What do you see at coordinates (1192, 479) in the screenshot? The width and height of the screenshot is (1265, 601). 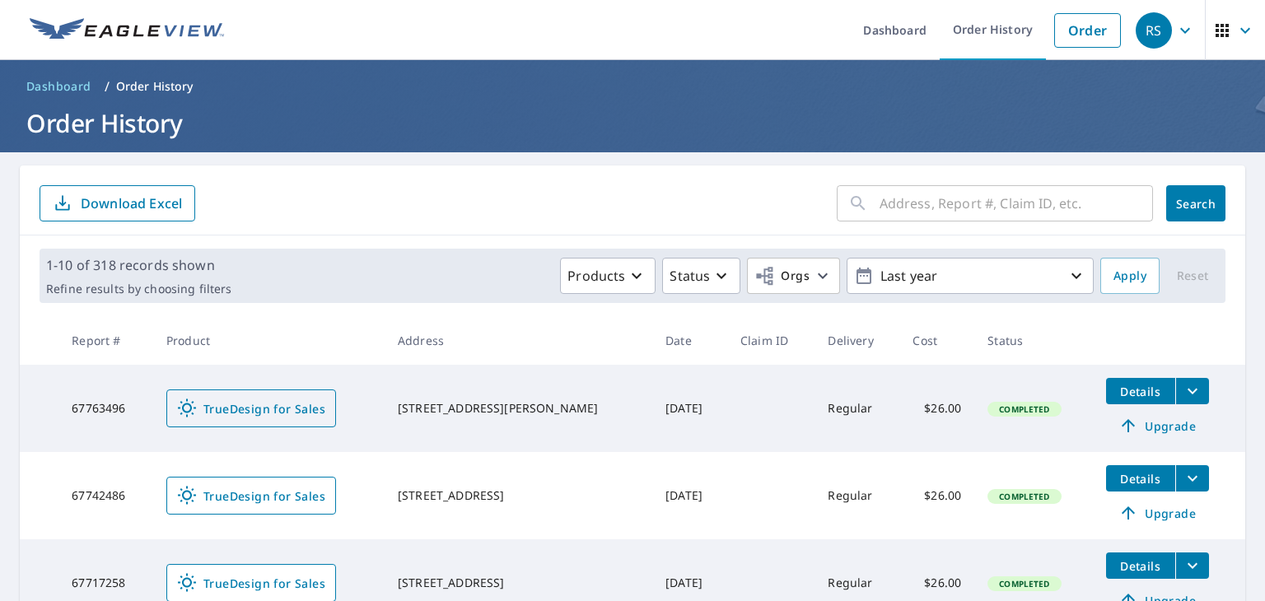 I see `button: filesDropdownBtn-67742486` at bounding box center [1192, 479].